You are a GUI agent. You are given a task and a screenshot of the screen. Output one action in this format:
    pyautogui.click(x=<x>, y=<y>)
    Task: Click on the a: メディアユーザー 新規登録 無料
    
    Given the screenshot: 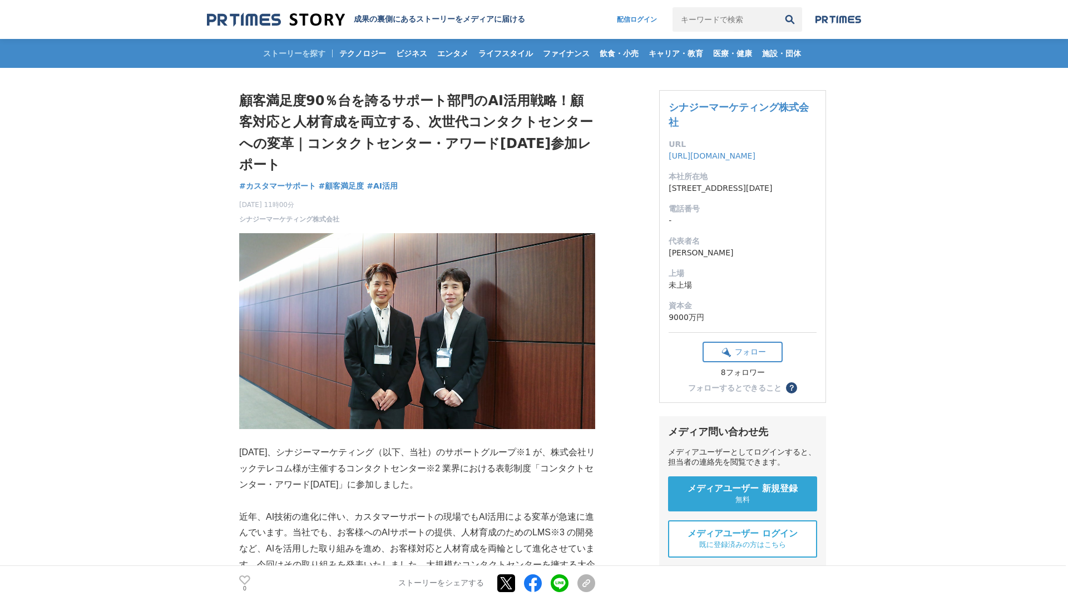 What is the action you would take?
    pyautogui.click(x=742, y=493)
    